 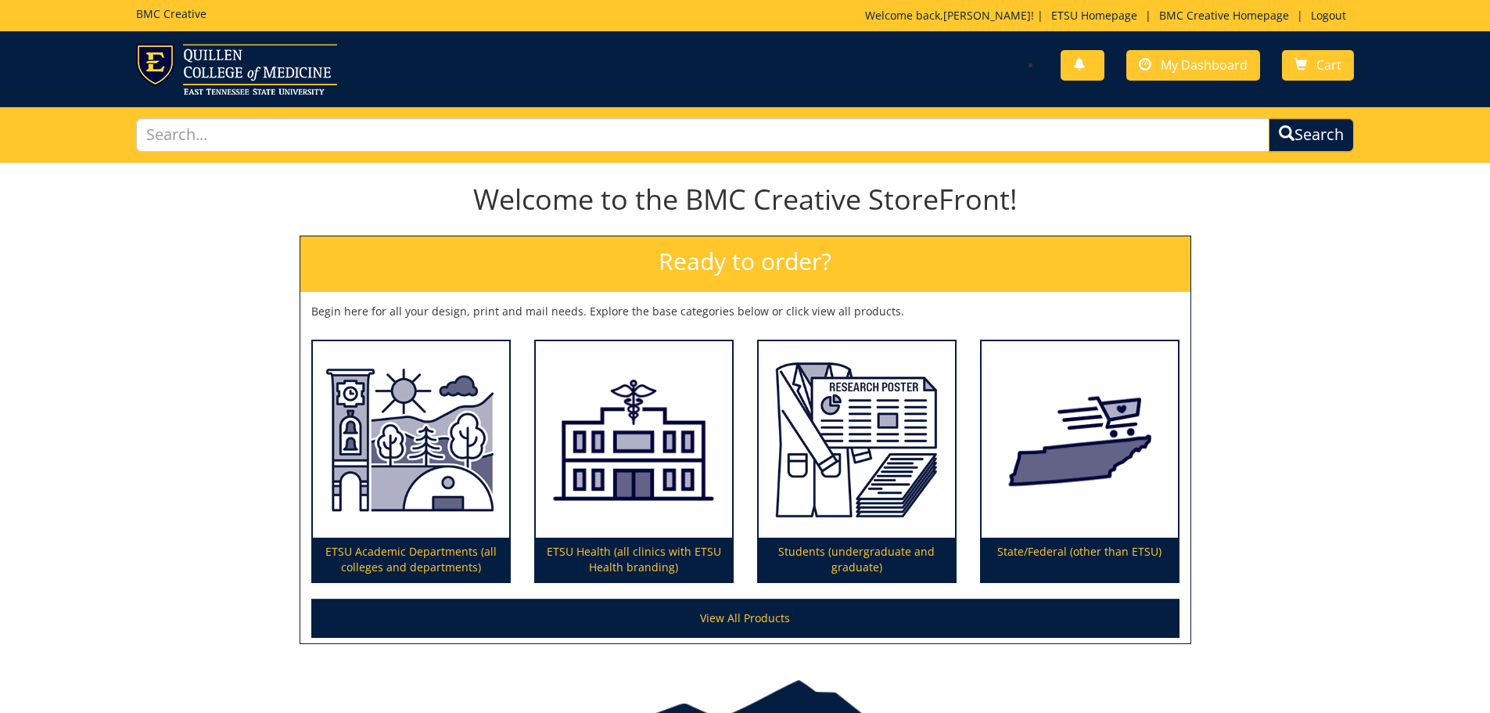 What do you see at coordinates (1328, 15) in the screenshot?
I see `a: Logout` at bounding box center [1328, 15].